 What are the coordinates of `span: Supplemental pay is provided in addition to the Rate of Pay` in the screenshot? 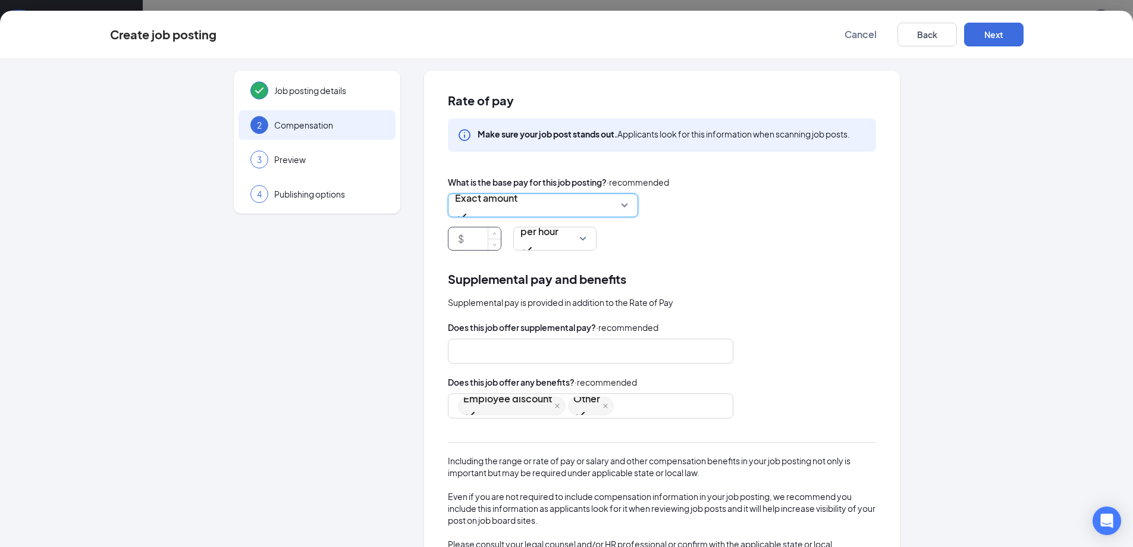 It's located at (560, 302).